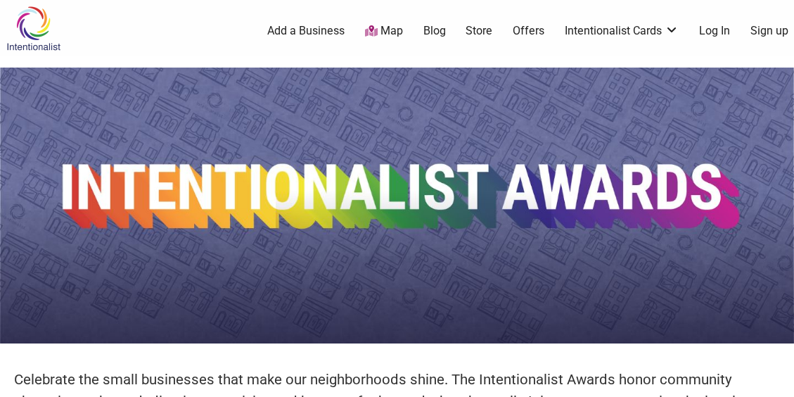  Describe the element at coordinates (384, 31) in the screenshot. I see `a: Map` at that location.